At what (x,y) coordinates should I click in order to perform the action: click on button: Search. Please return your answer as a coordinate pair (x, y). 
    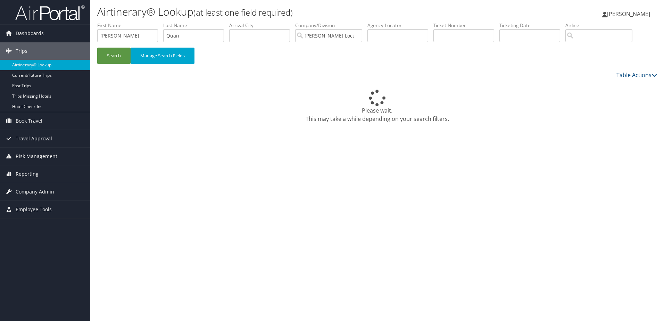
    Looking at the image, I should click on (114, 56).